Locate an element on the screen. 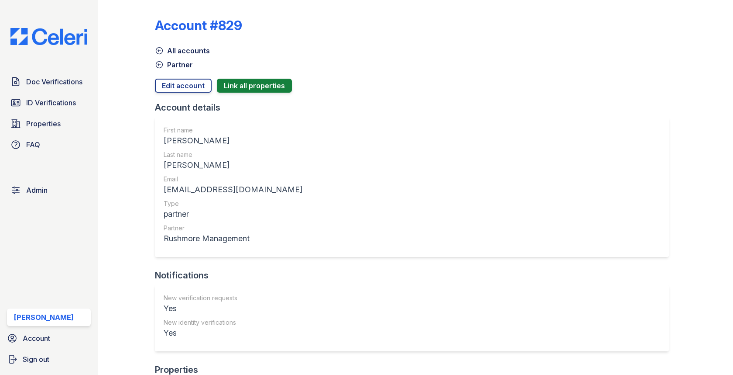 This screenshot has width=733, height=375. div: Notifications is located at coordinates (415, 275).